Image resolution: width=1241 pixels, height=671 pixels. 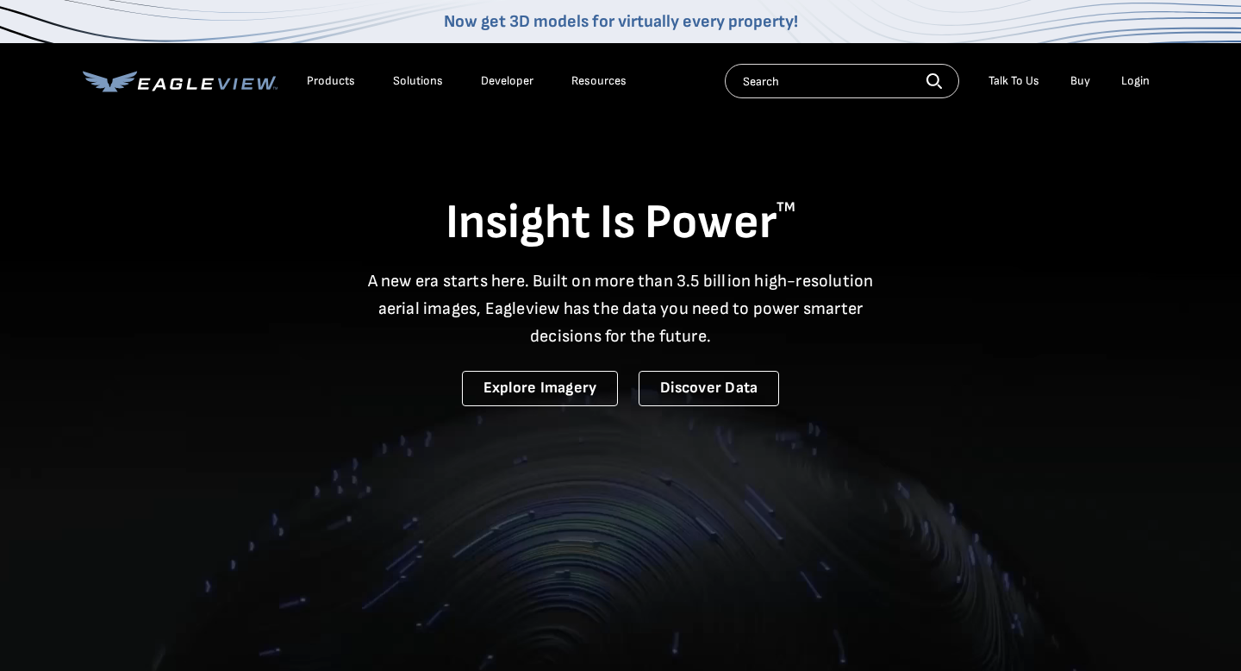 What do you see at coordinates (331, 81) in the screenshot?
I see `div: Products` at bounding box center [331, 81].